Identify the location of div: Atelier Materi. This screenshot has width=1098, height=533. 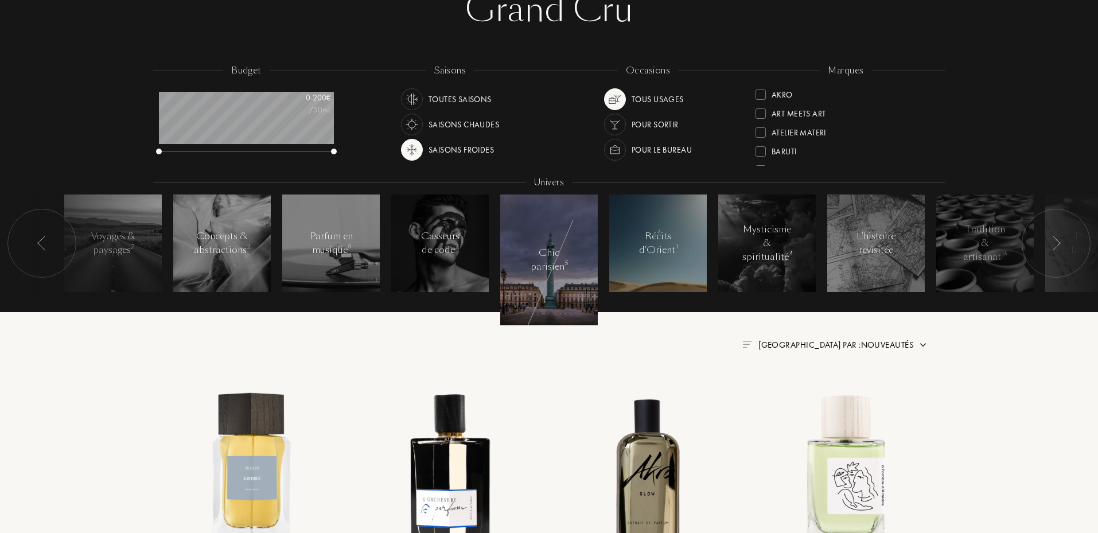
(799, 130).